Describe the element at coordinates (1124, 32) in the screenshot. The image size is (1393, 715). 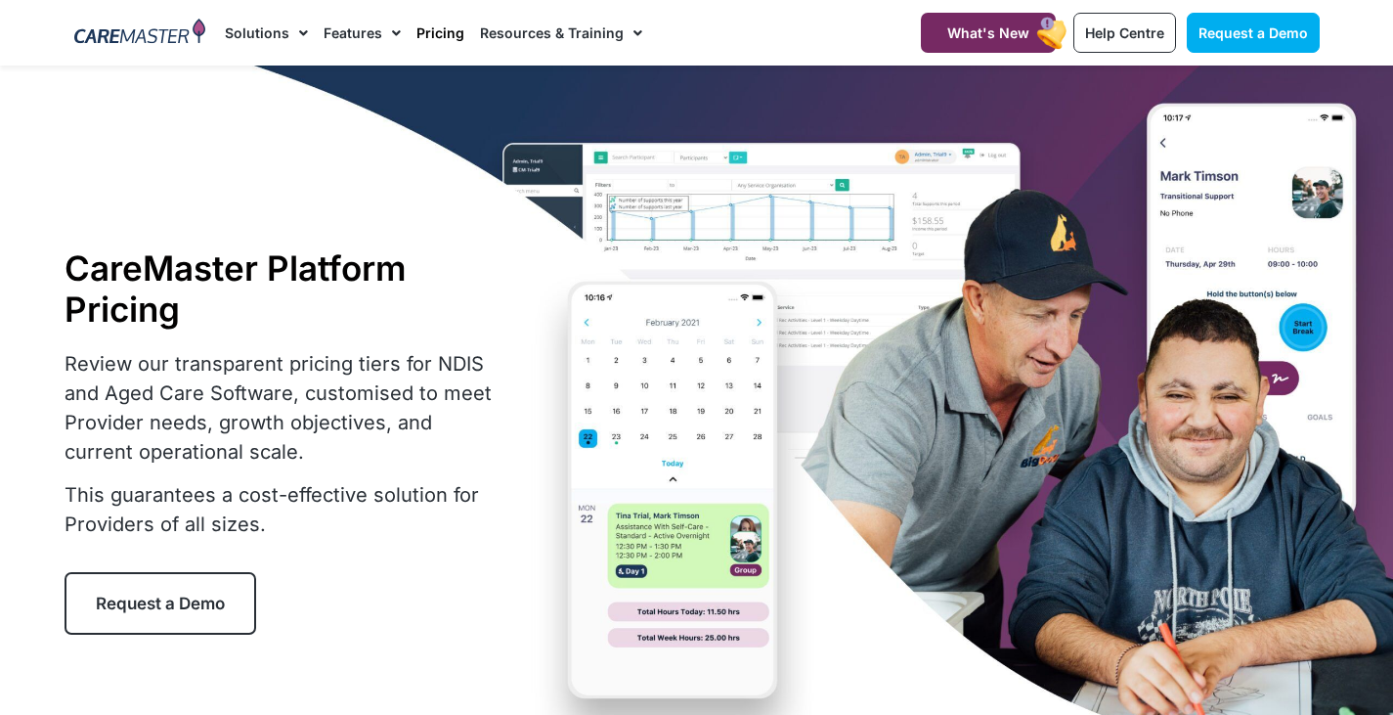
I see `a: Help Centre` at that location.